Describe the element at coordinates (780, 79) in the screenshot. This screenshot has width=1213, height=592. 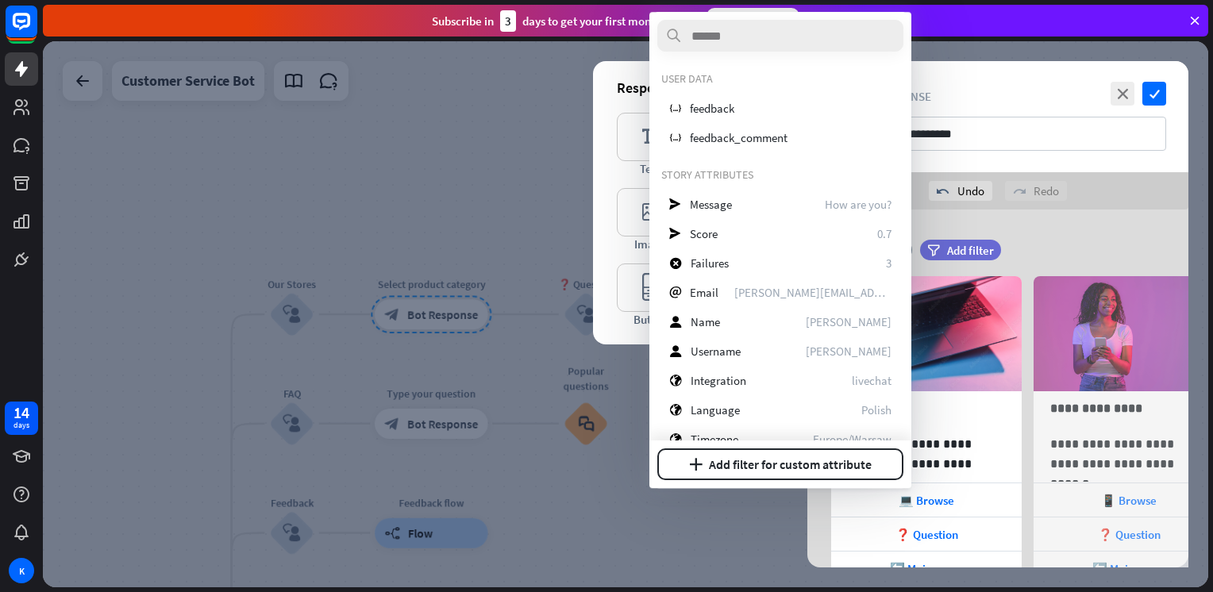
I see `div: USER DATA` at that location.